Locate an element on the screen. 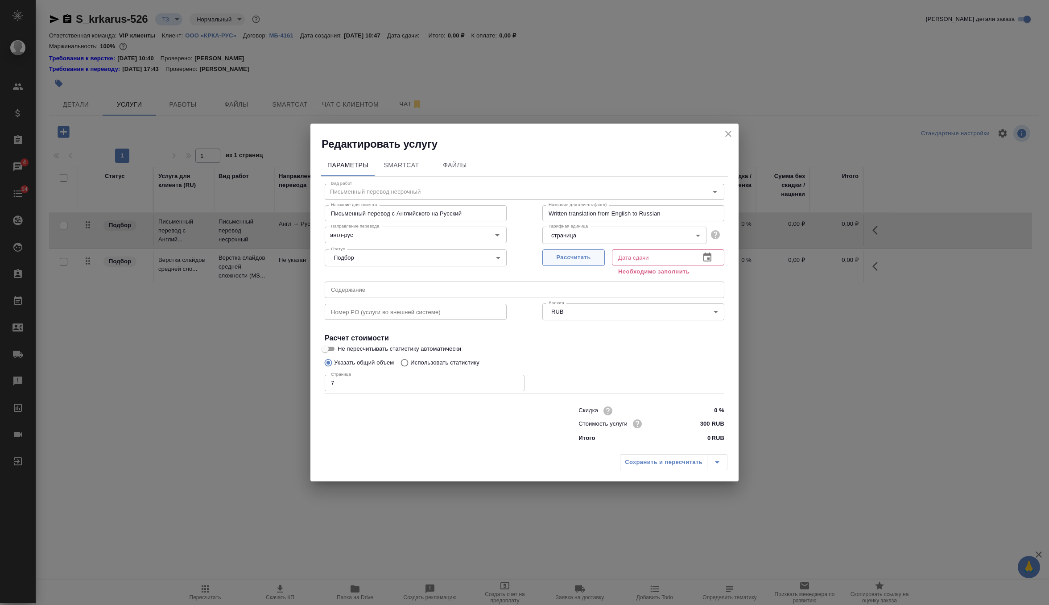 The image size is (1049, 605). button: Рассчитать is located at coordinates (574, 257).